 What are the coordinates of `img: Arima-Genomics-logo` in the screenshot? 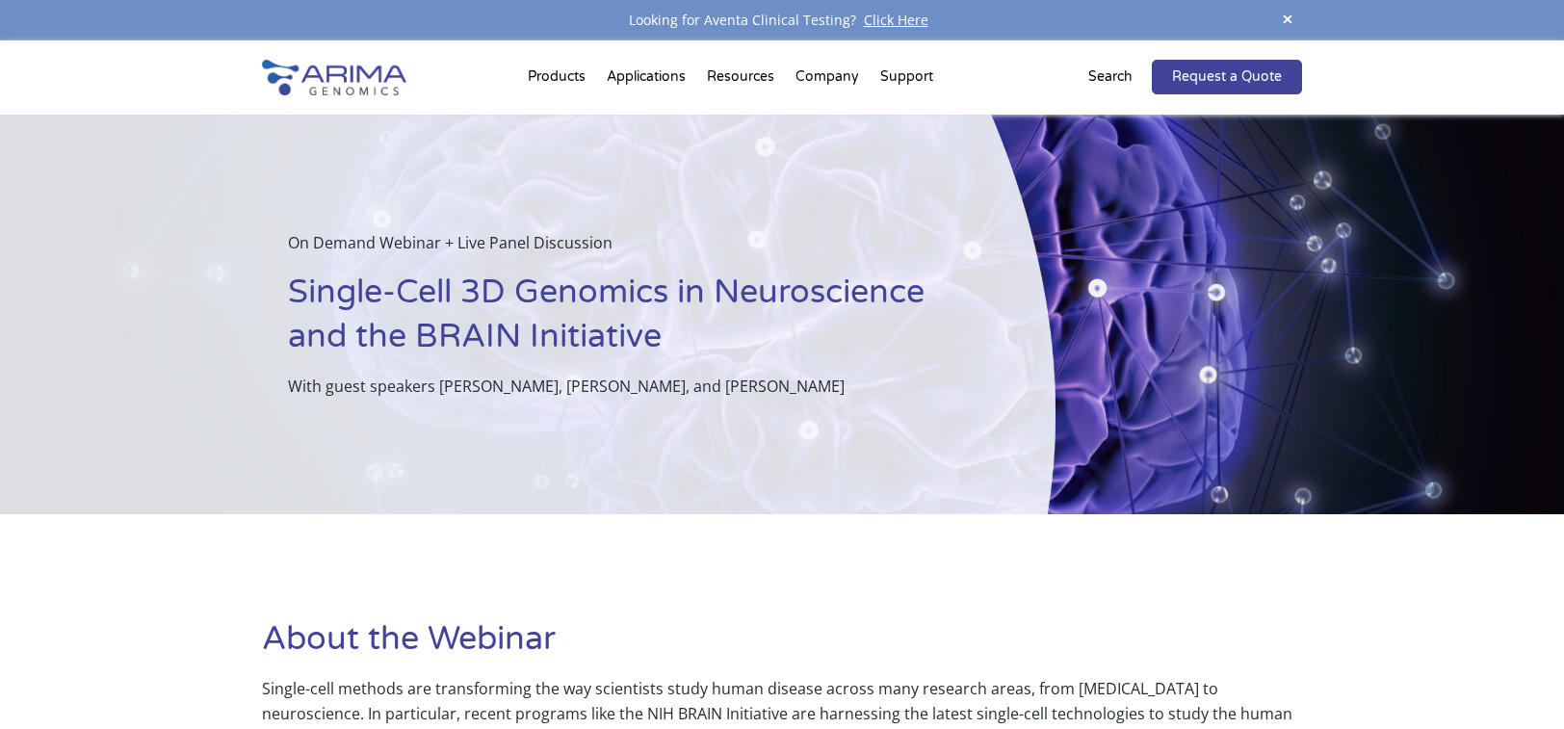 It's located at (334, 77).